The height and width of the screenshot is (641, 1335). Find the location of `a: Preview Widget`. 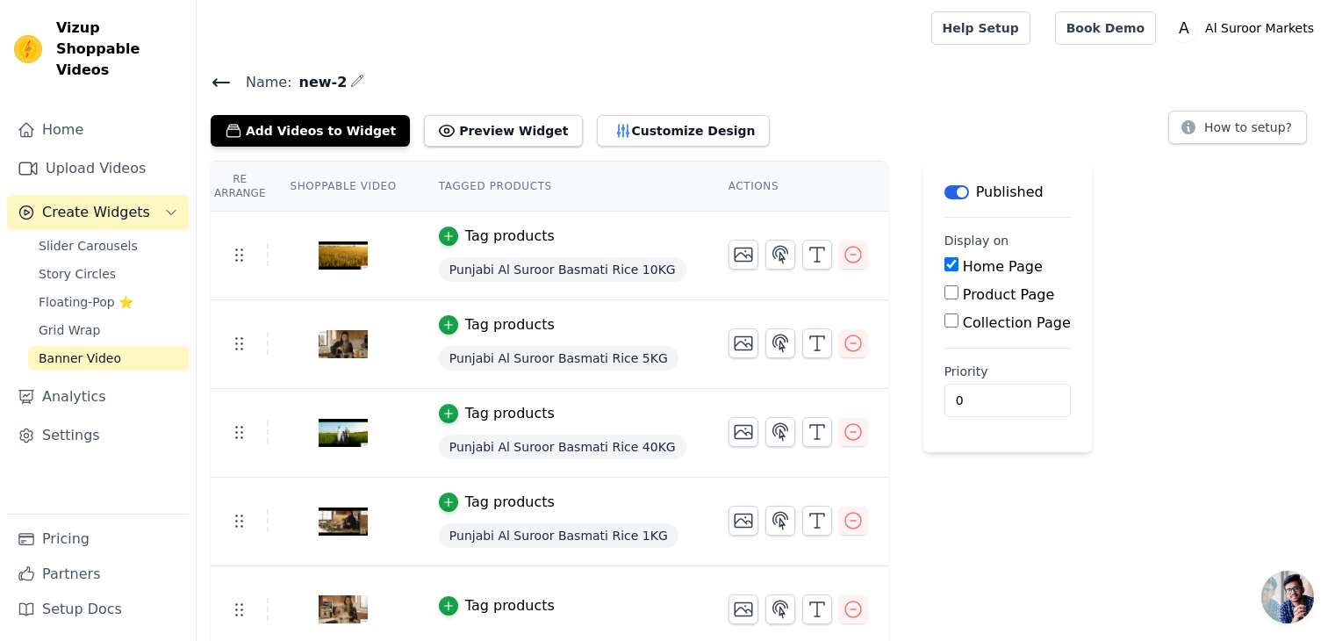

a: Preview Widget is located at coordinates (503, 131).